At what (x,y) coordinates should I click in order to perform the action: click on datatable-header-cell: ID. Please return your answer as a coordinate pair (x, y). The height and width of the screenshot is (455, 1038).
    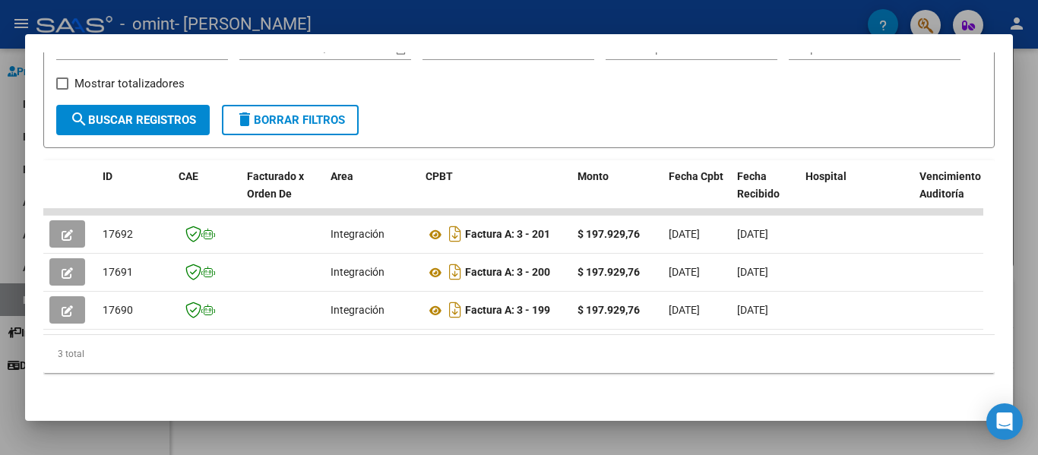
    Looking at the image, I should click on (135, 194).